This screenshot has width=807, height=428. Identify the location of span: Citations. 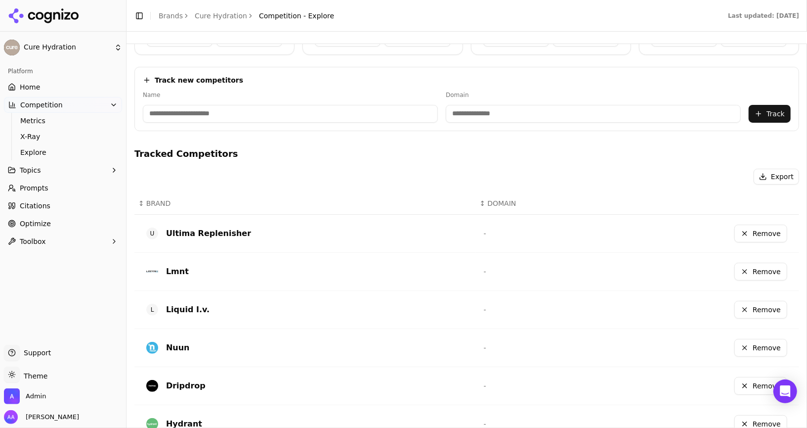
(35, 206).